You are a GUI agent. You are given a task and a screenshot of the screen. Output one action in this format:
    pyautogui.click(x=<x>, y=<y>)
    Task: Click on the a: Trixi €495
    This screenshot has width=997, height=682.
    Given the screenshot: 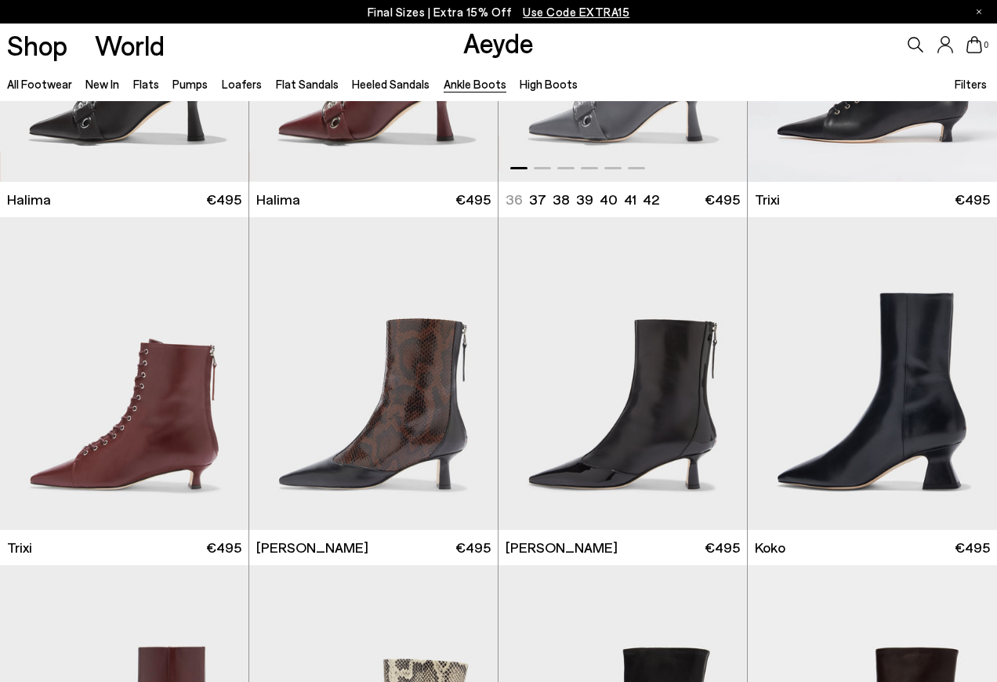 What is the action you would take?
    pyautogui.click(x=872, y=199)
    